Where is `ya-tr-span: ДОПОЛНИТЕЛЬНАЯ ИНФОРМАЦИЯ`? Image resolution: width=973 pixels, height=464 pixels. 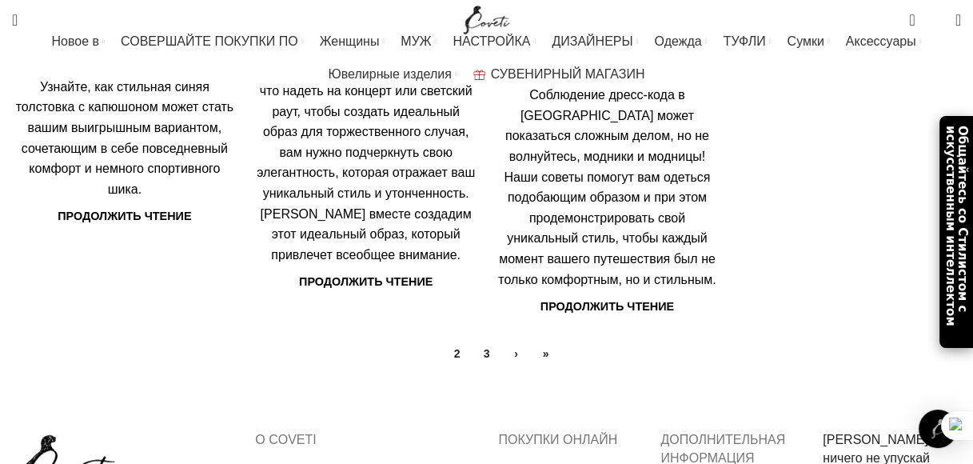
ya-tr-span: ДОПОЛНИТЕЛЬНАЯ ИНФОРМАЦИЯ is located at coordinates (723, 448).